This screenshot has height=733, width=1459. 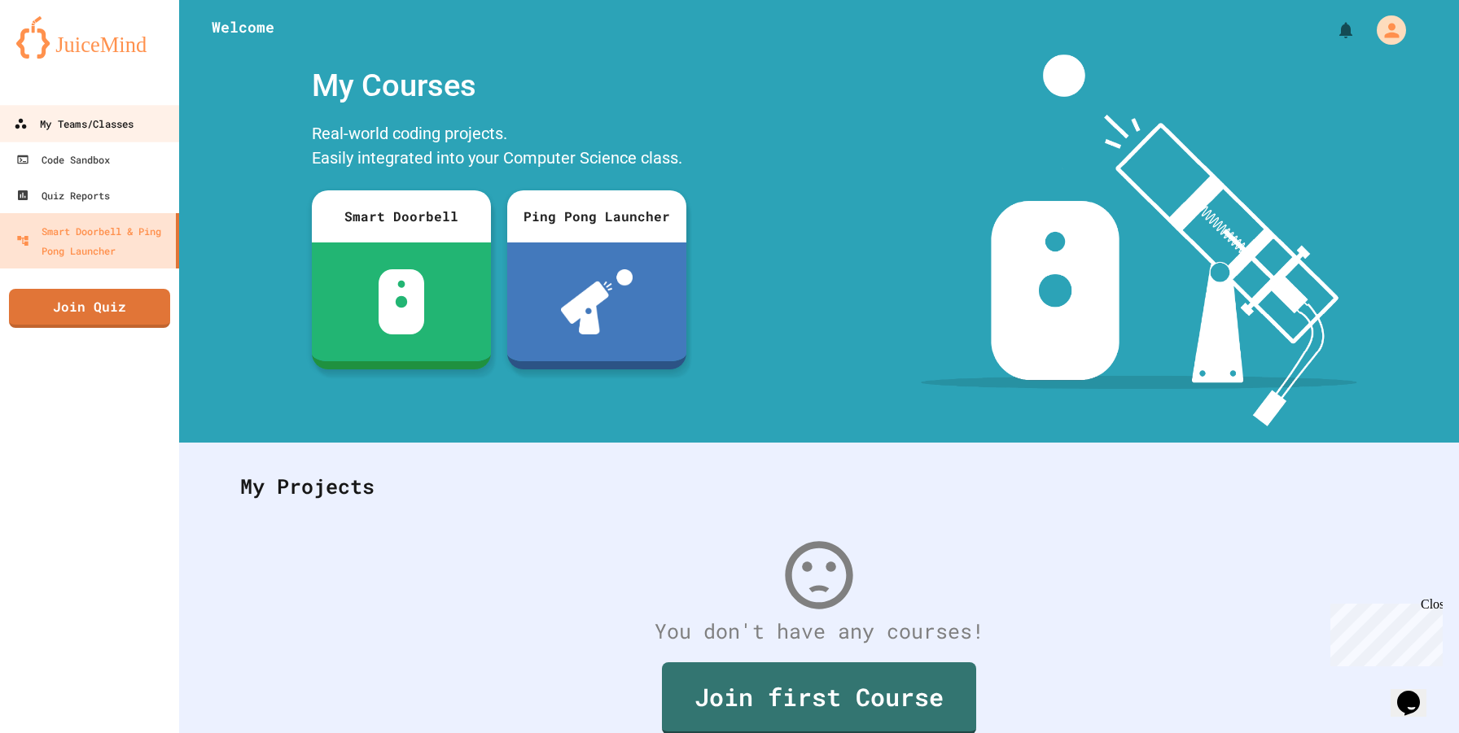 What do you see at coordinates (93, 241) in the screenshot?
I see `div: Smart Doorbell & Ping Pong Launcher` at bounding box center [93, 241].